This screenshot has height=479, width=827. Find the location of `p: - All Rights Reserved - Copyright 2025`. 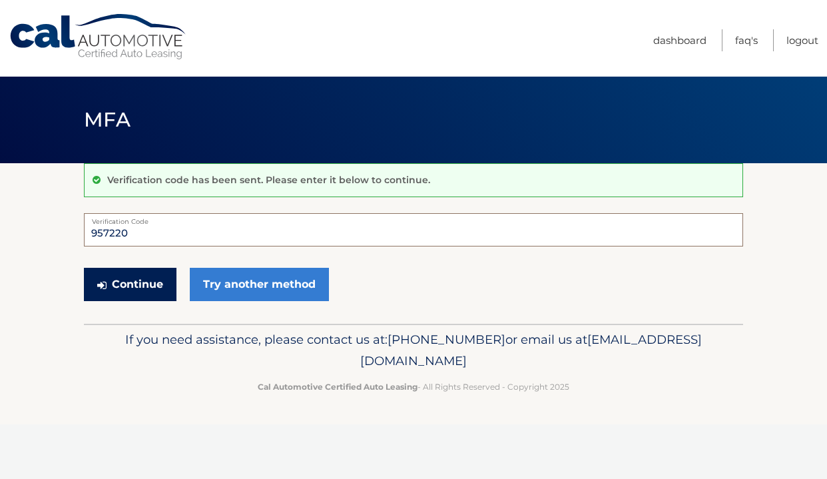

p: - All Rights Reserved - Copyright 2025 is located at coordinates (413, 386).